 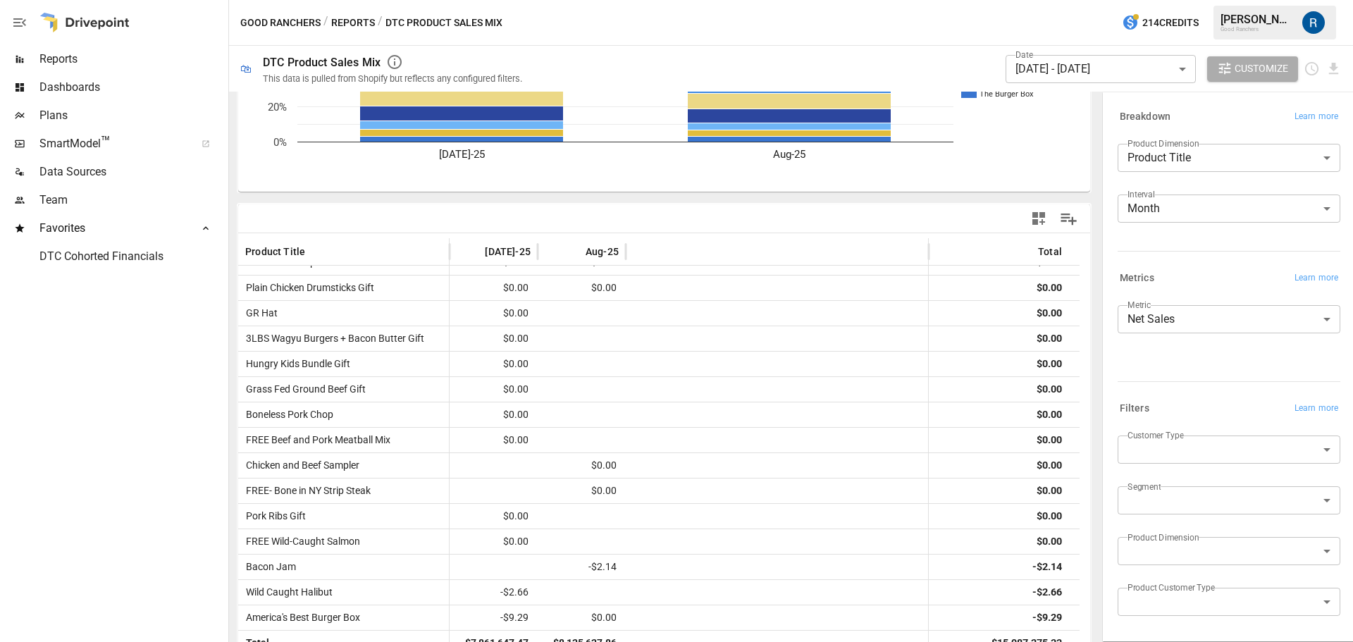 What do you see at coordinates (1253, 69) in the screenshot?
I see `button: Customize` at bounding box center [1253, 69].